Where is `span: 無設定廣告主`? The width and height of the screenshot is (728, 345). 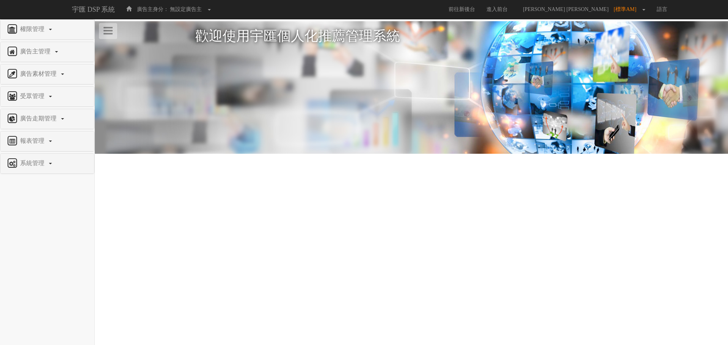
span: 無設定廣告主 is located at coordinates (186, 9).